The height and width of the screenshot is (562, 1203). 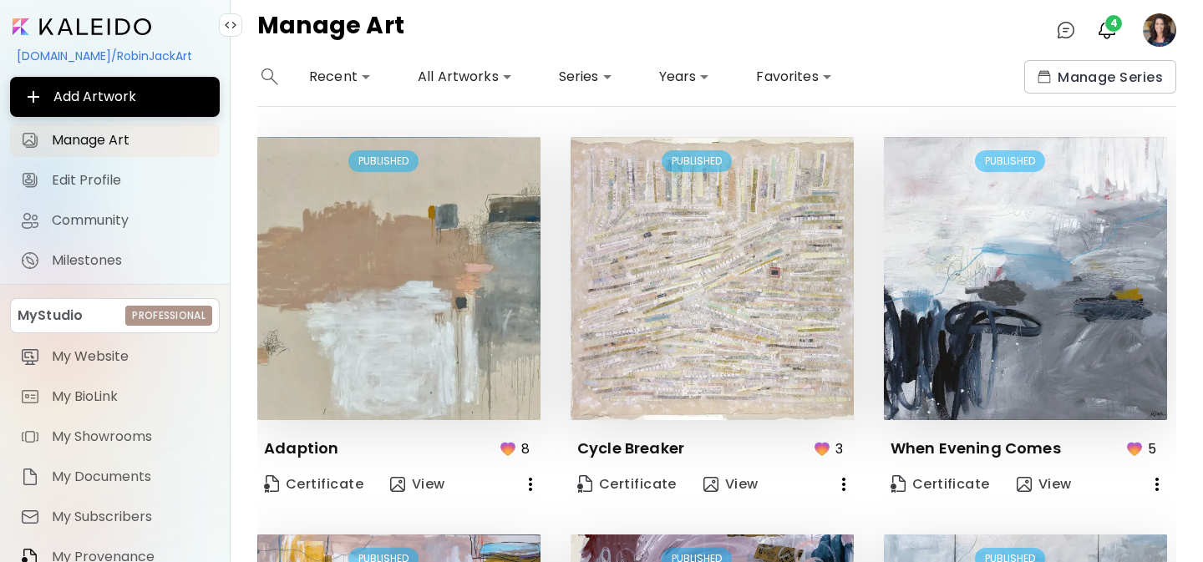 What do you see at coordinates (114, 140) in the screenshot?
I see `a: Manage Art iconManage Art` at bounding box center [114, 140].